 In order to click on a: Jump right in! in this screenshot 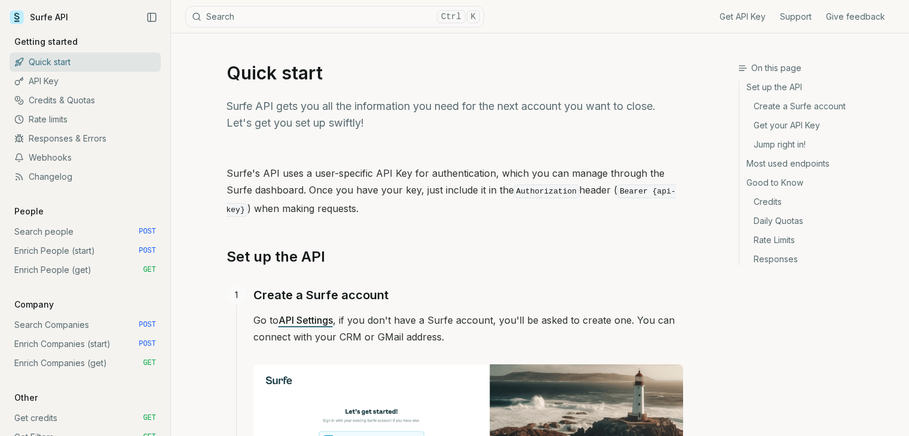, I will do `click(820, 145)`.